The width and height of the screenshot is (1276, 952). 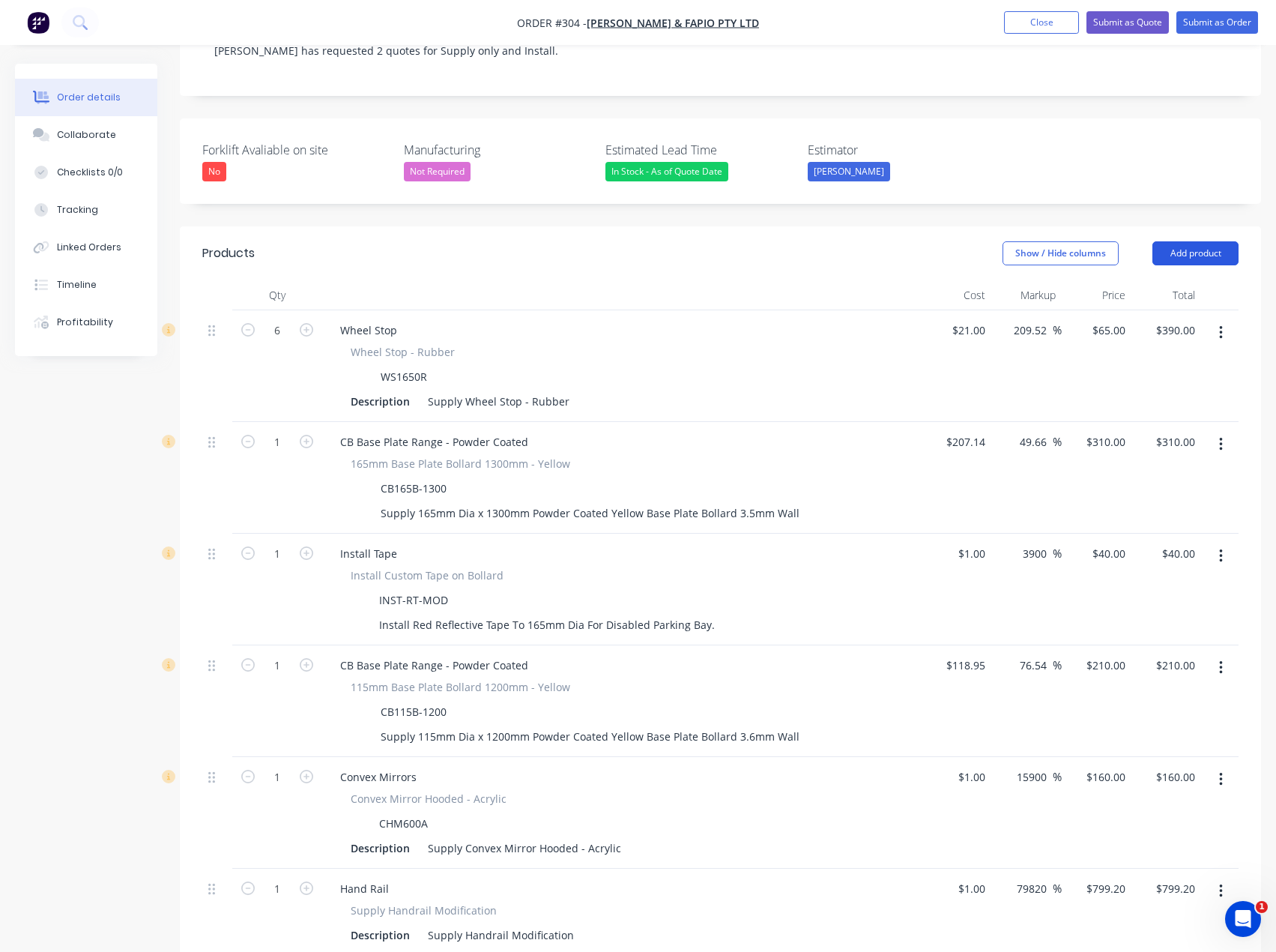 What do you see at coordinates (414, 600) in the screenshot?
I see `div: INST-RT-MOD` at bounding box center [414, 600].